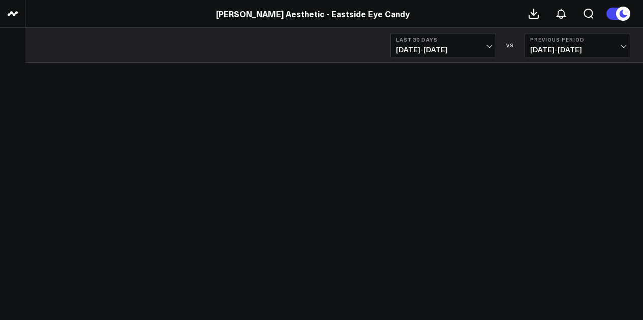  Describe the element at coordinates (510, 45) in the screenshot. I see `div: VS` at that location.